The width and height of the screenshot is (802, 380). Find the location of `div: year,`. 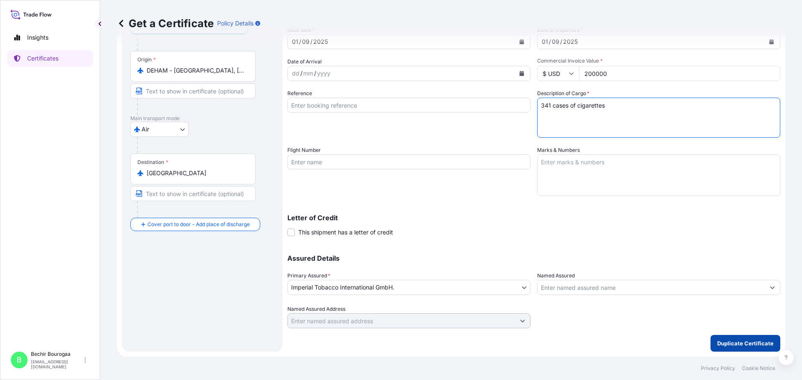

div: year, is located at coordinates (324, 73).